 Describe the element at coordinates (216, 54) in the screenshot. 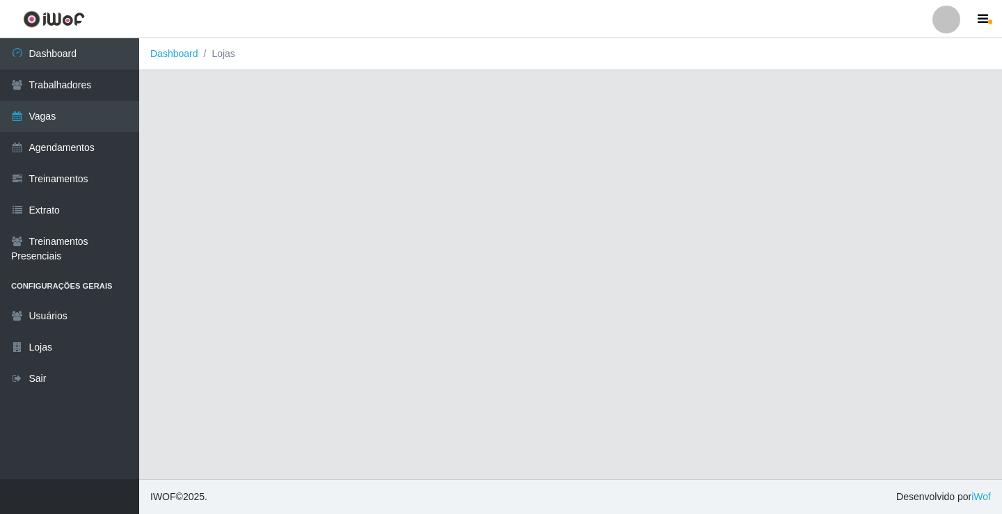

I see `li: Lojas` at that location.